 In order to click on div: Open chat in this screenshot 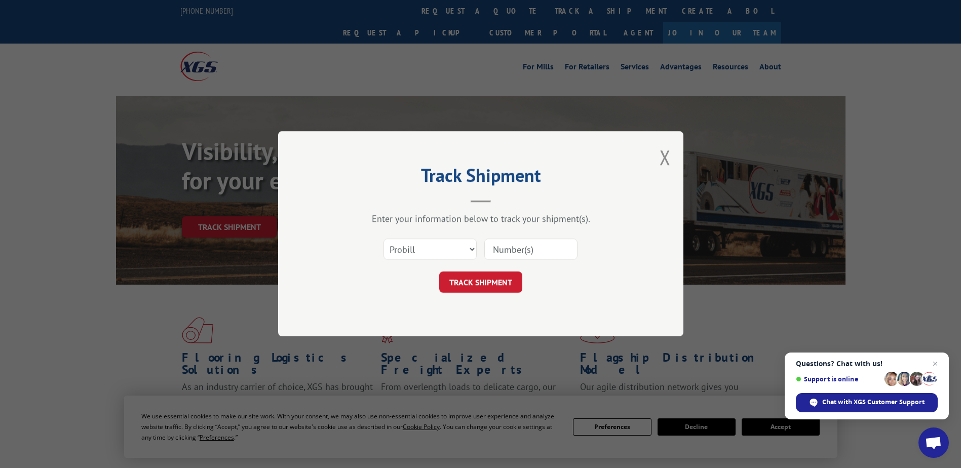, I will do `click(934, 443)`.